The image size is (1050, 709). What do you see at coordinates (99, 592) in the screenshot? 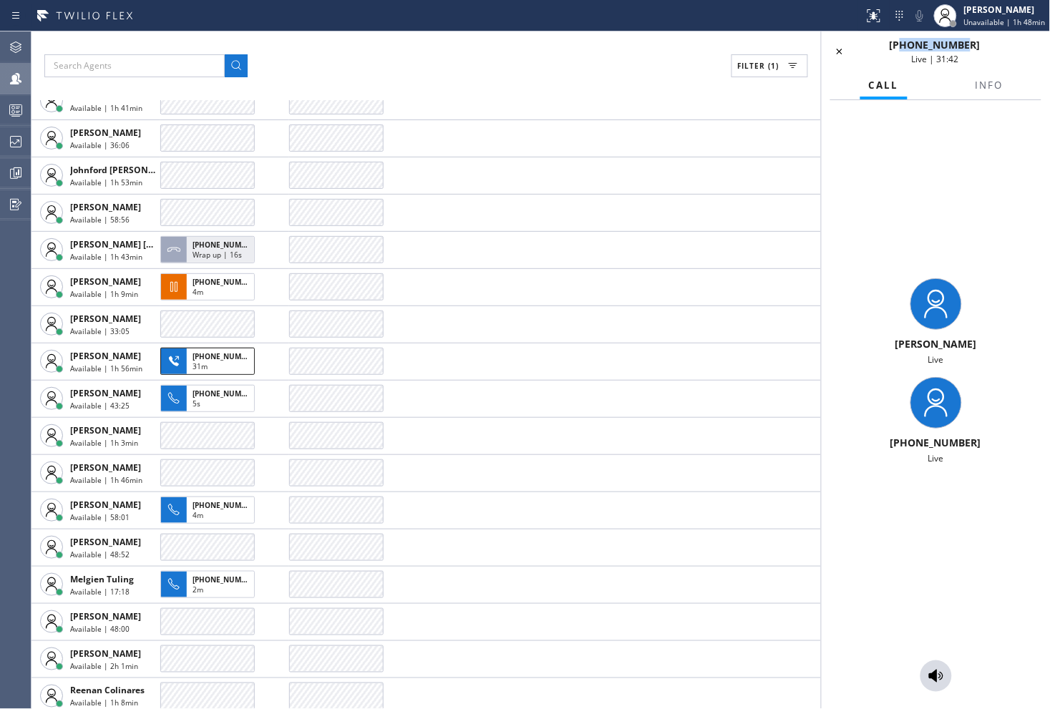
I see `span: Available | 17:18` at bounding box center [99, 592].